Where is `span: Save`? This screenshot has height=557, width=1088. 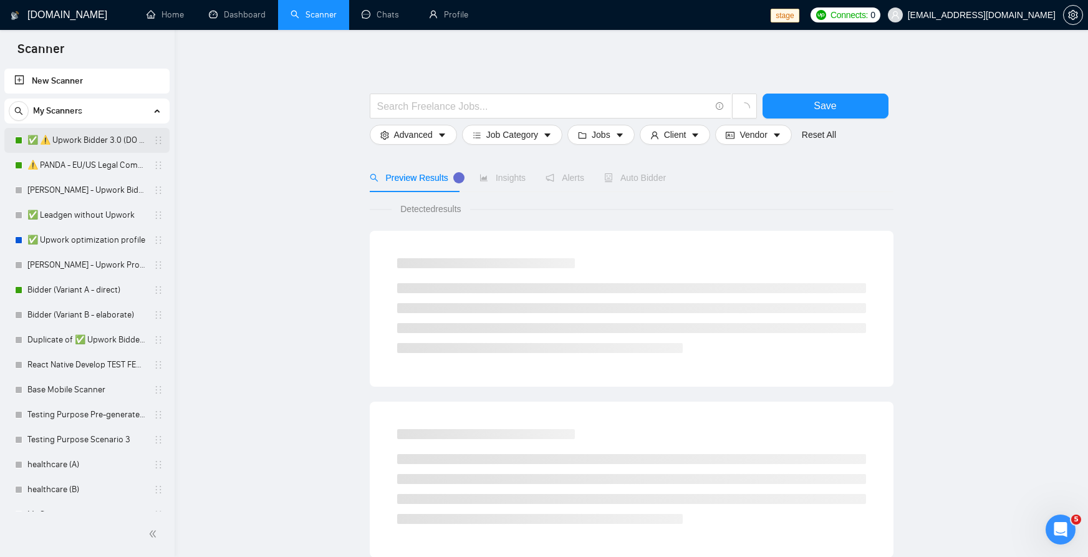
span: Save is located at coordinates (825, 105).